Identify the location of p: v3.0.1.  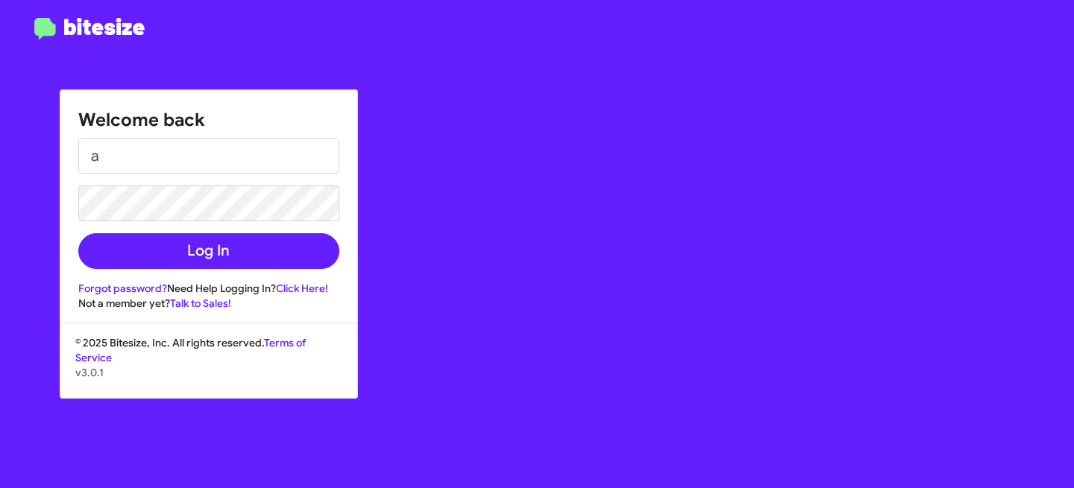
(209, 373).